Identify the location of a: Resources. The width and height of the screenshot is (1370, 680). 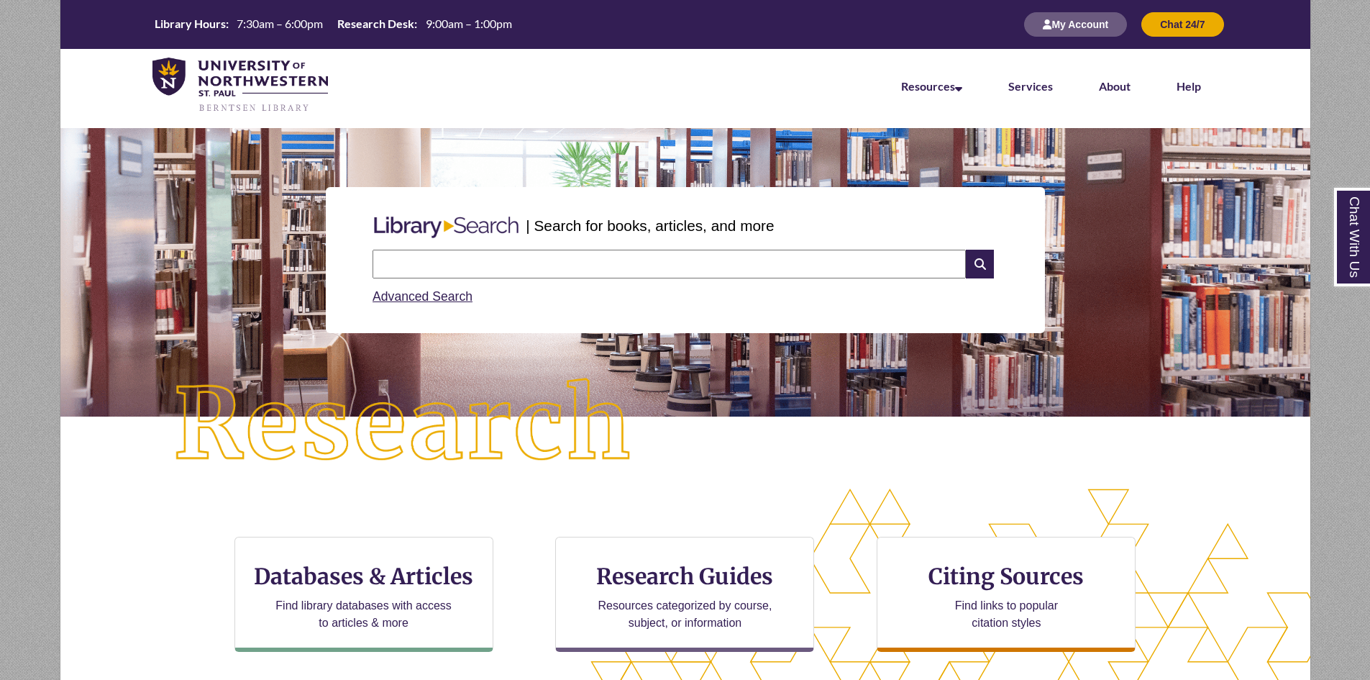
(932, 86).